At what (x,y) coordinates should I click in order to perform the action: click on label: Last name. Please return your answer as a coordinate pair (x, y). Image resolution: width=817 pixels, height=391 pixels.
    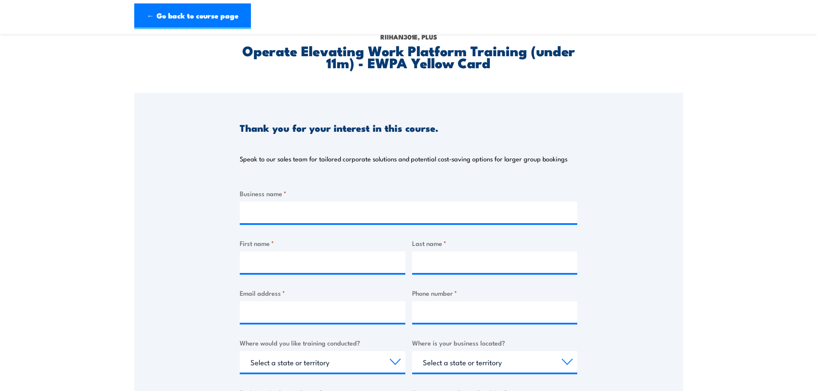
    Looking at the image, I should click on (495, 243).